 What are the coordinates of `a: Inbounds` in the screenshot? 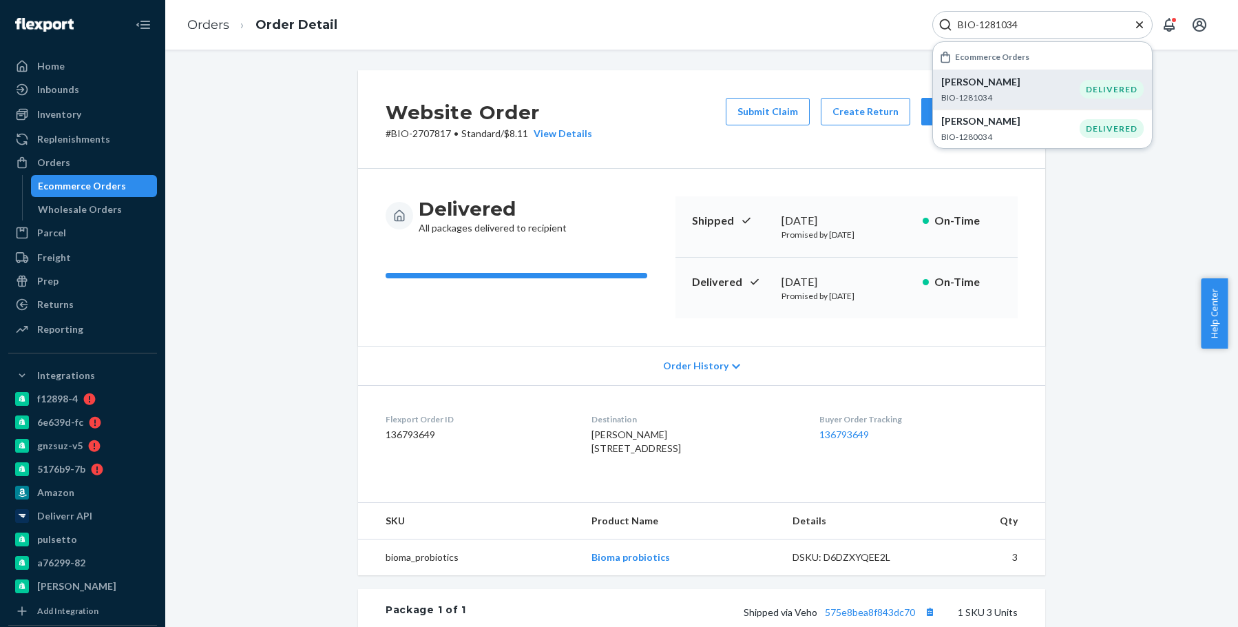 It's located at (83, 90).